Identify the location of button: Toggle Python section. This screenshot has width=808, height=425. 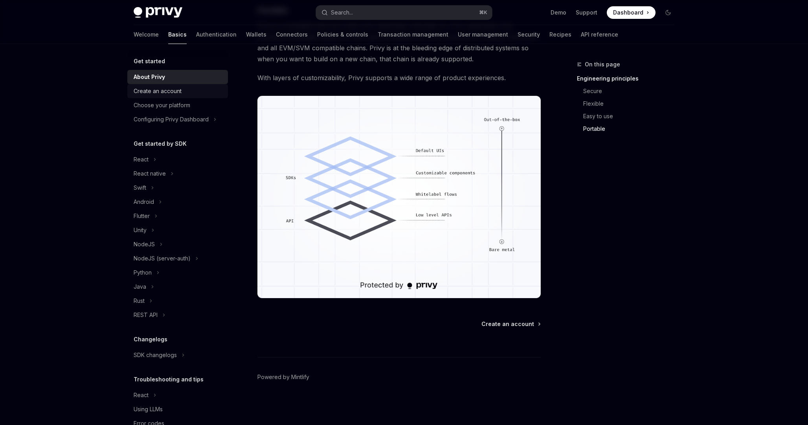
(178, 273).